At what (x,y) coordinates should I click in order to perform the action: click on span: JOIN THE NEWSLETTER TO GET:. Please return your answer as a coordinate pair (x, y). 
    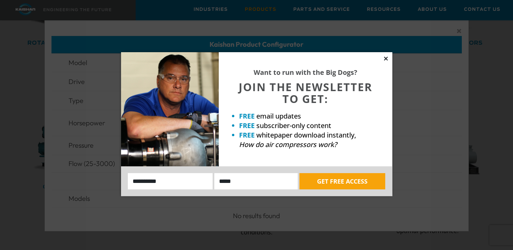
    Looking at the image, I should click on (306, 93).